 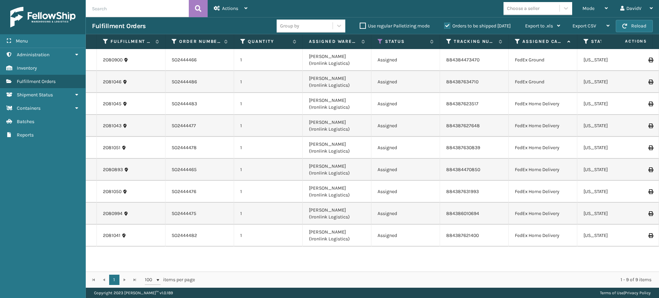 I want to click on span: Mode, so click(x=589, y=8).